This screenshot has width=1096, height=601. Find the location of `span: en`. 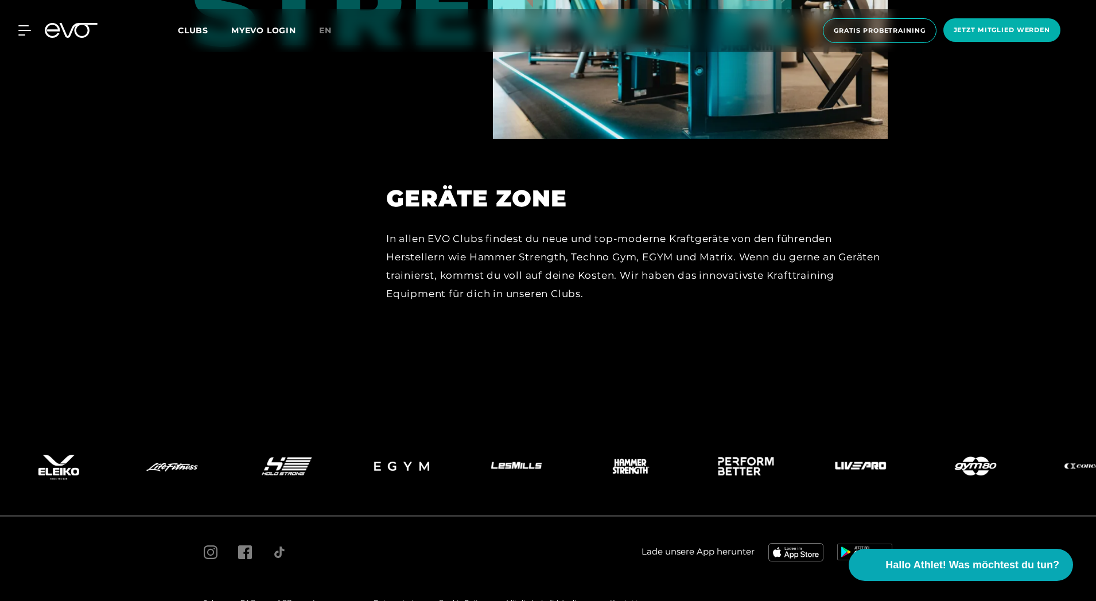

span: en is located at coordinates (325, 30).